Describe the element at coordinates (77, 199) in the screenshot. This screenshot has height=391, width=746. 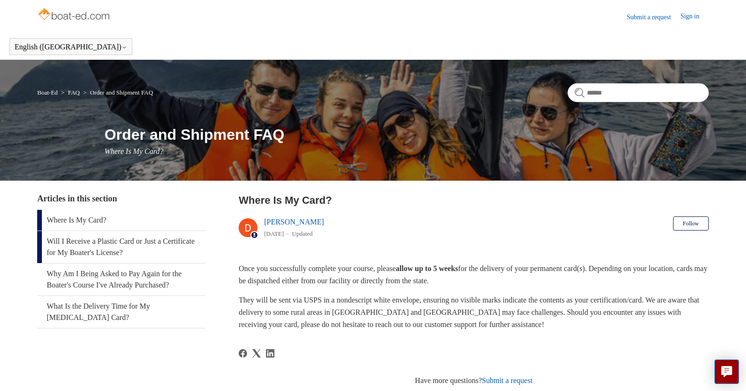
I see `span: Articles in this section` at that location.